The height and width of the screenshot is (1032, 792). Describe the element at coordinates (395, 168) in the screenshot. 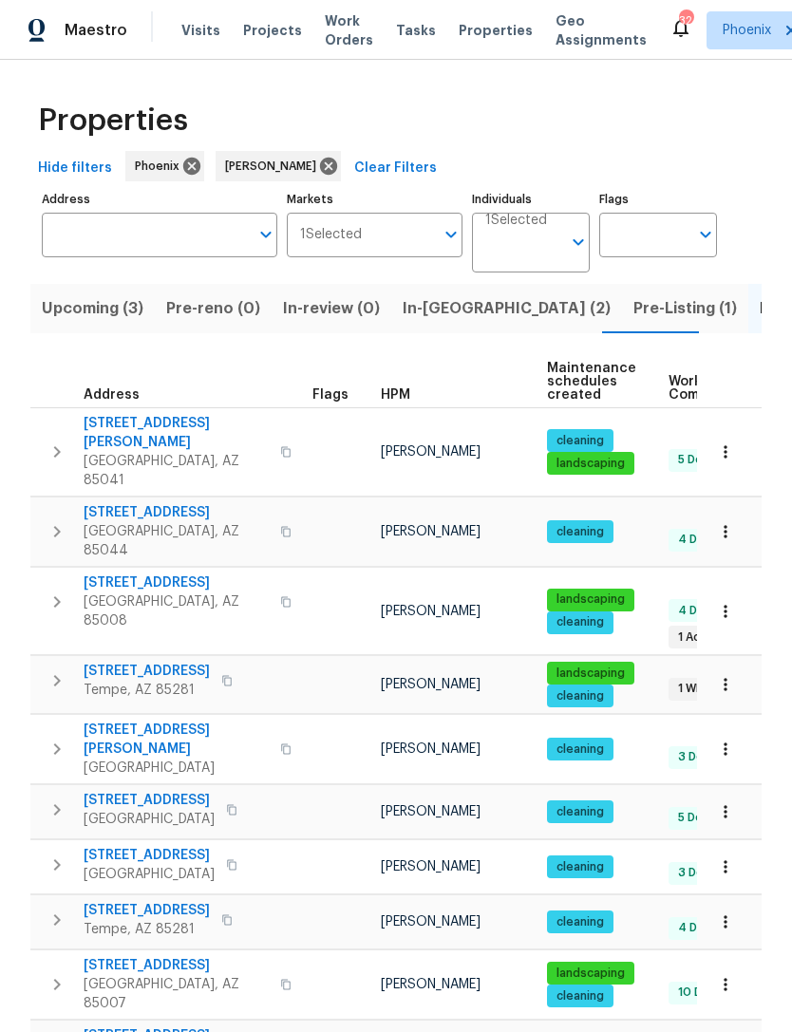

I see `span: Clear Filters` at that location.